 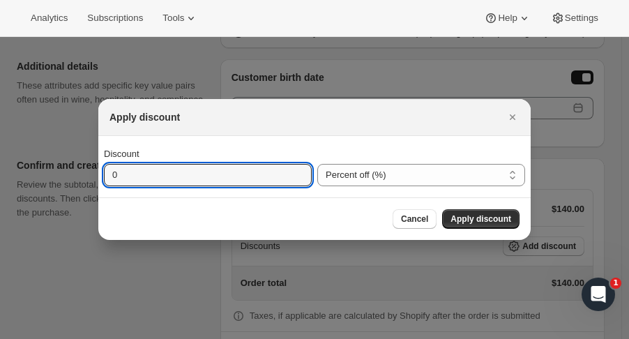 What do you see at coordinates (414, 219) in the screenshot?
I see `span: Cancel` at bounding box center [414, 219].